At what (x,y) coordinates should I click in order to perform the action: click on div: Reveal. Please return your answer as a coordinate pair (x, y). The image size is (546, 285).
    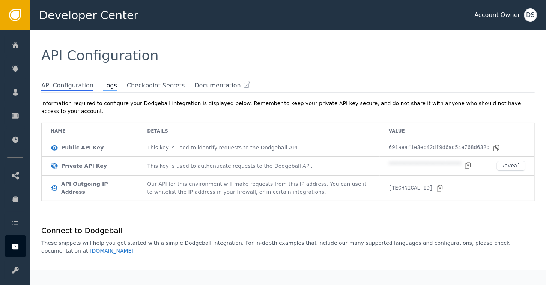
    Looking at the image, I should click on (511, 166).